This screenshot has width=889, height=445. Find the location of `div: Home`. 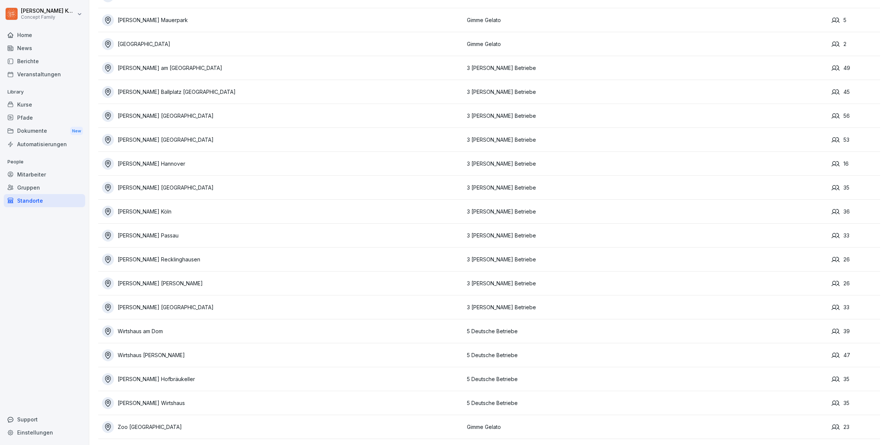

div: Home is located at coordinates (44, 35).